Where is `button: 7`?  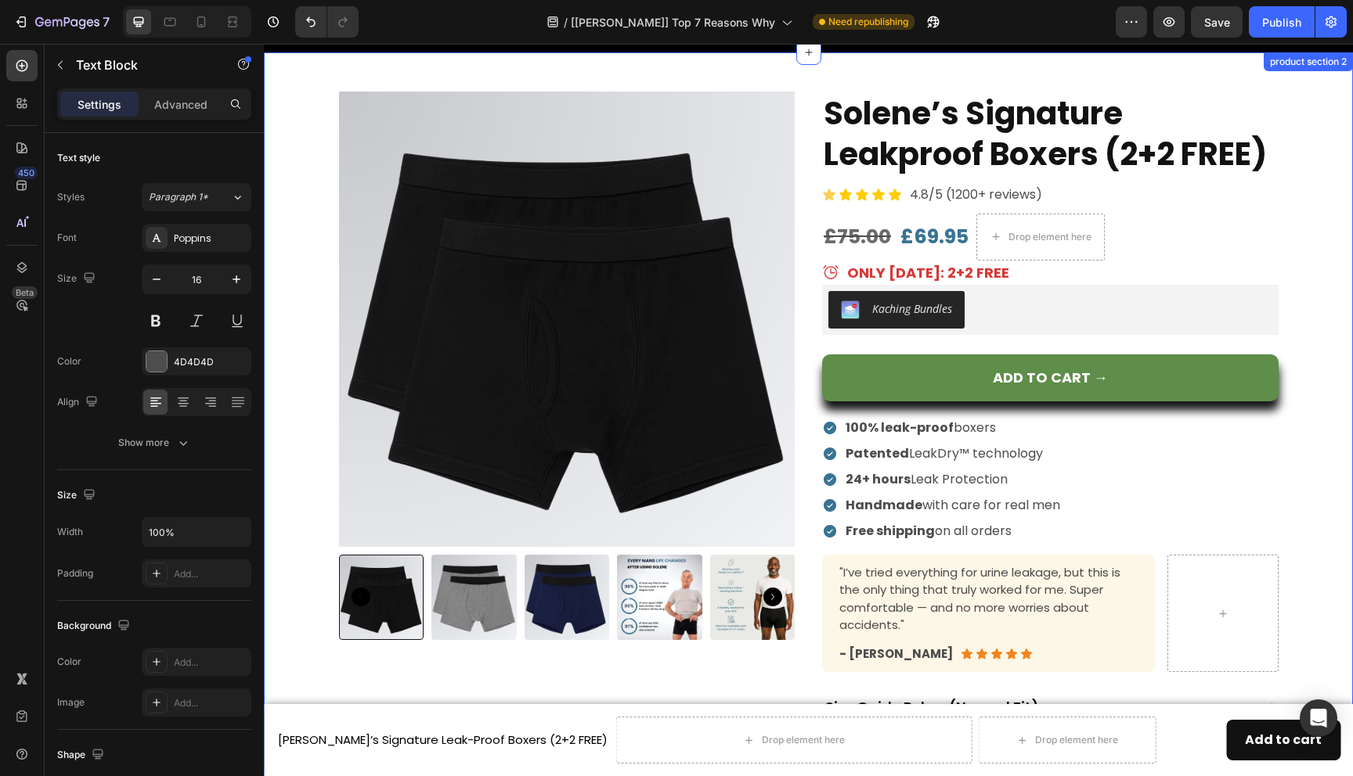
button: 7 is located at coordinates (61, 22).